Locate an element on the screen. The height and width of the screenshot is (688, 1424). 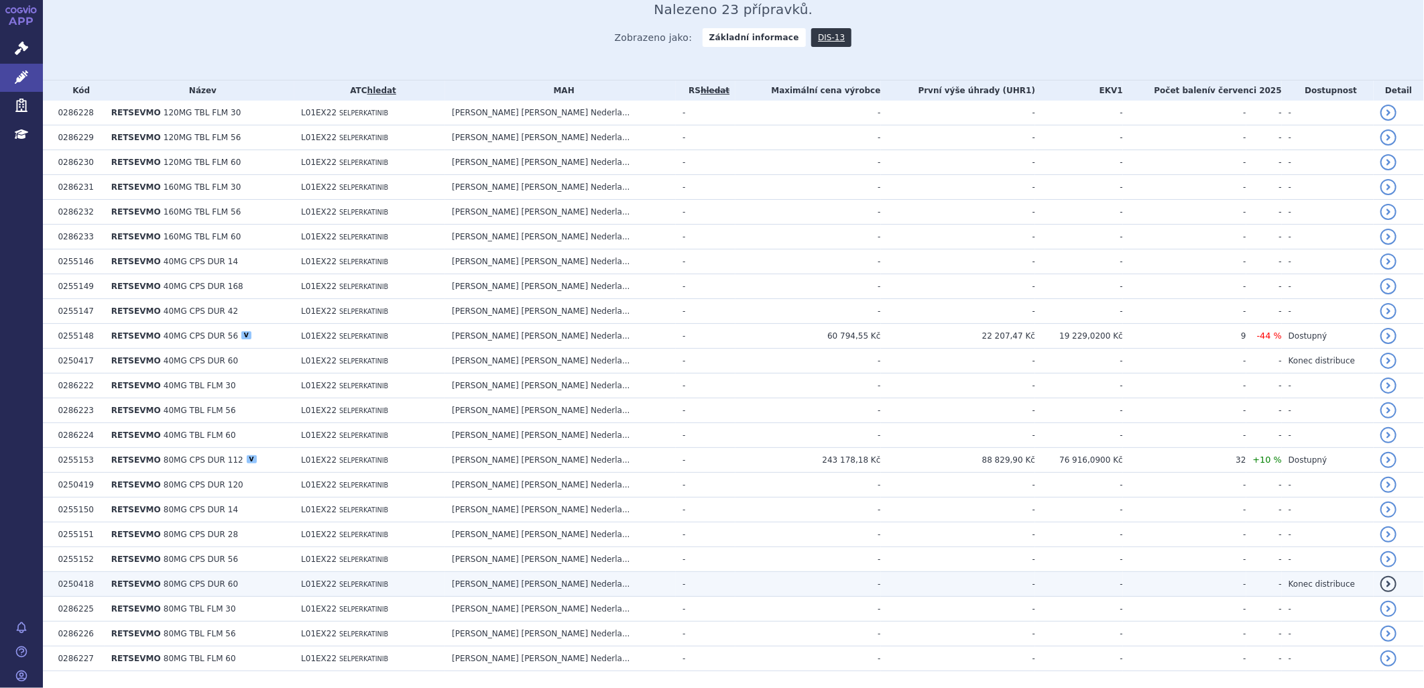
span: v červenci 2025 is located at coordinates (1245, 90).